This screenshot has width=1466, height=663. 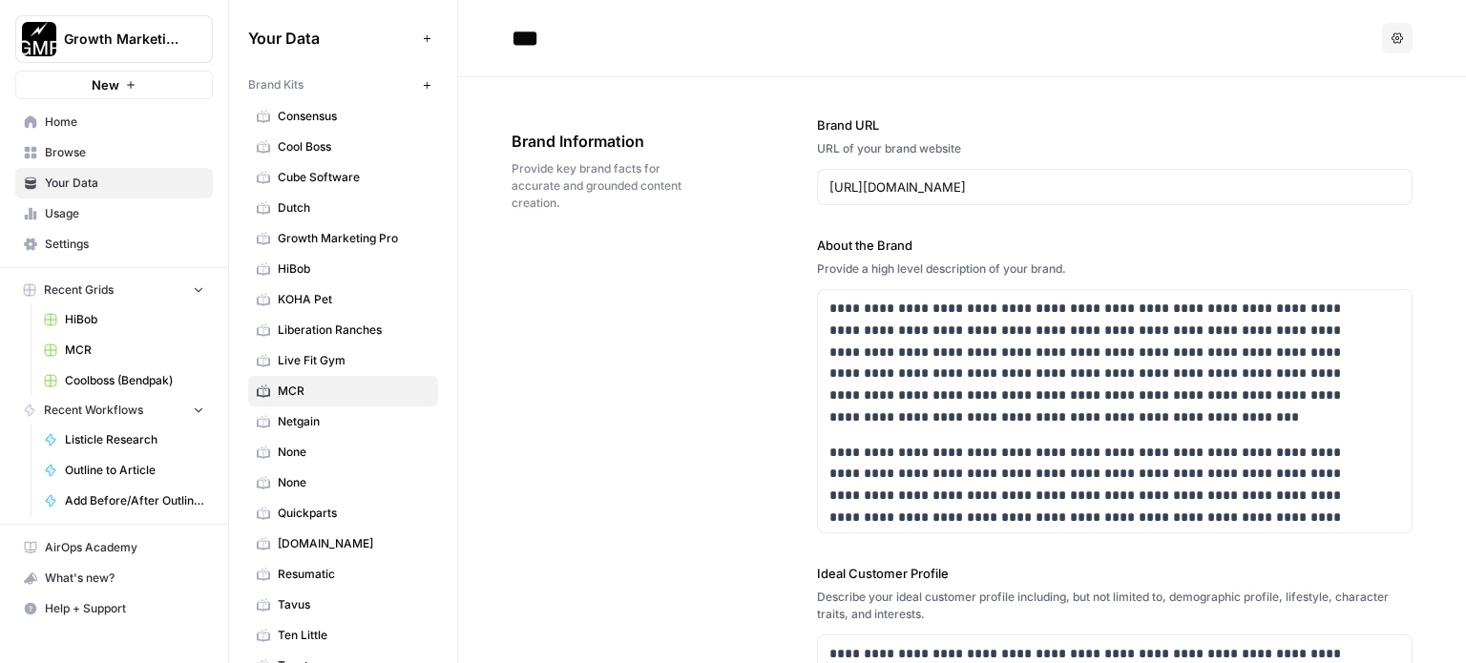 What do you see at coordinates (114, 578) in the screenshot?
I see `div: What's new?` at bounding box center [114, 578].